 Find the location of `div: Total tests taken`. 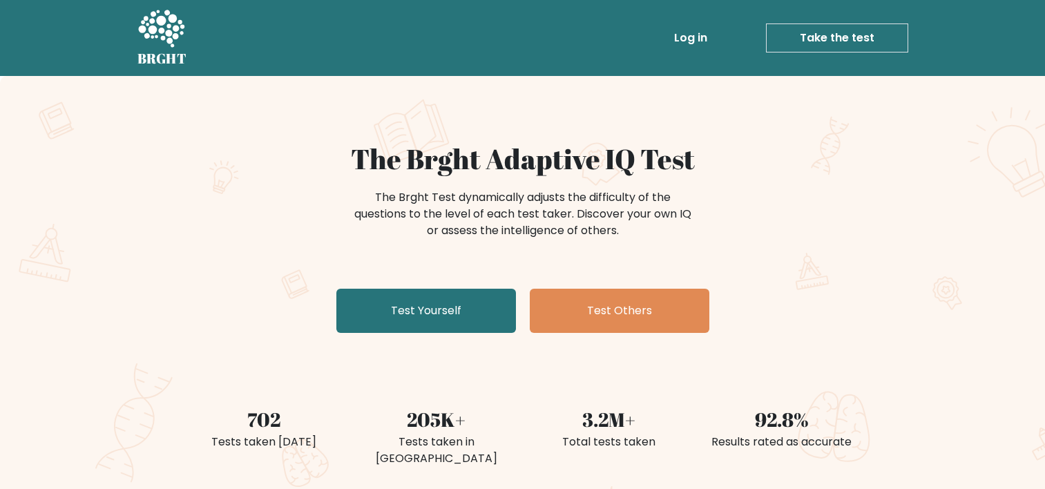

div: Total tests taken is located at coordinates (609, 442).